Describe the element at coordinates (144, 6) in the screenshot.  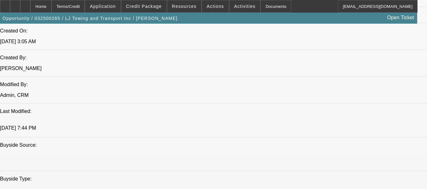
I see `span: Credit Package` at that location.